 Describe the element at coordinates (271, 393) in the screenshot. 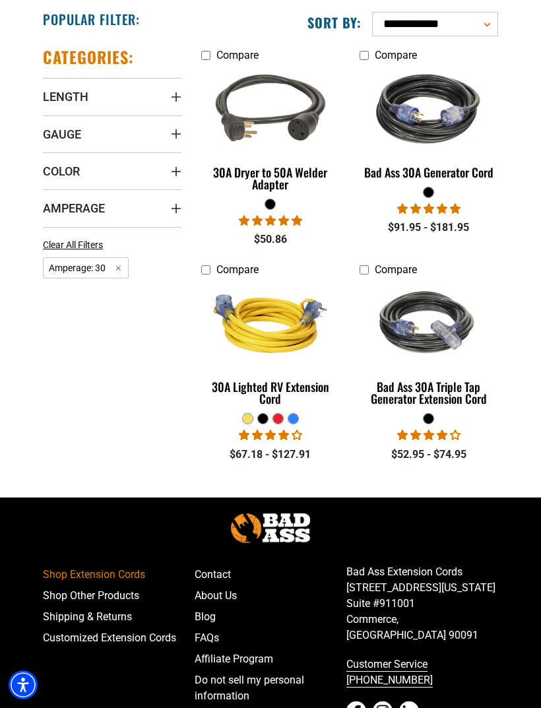

I see `div: 30A Lighted RV Extension Cord` at that location.